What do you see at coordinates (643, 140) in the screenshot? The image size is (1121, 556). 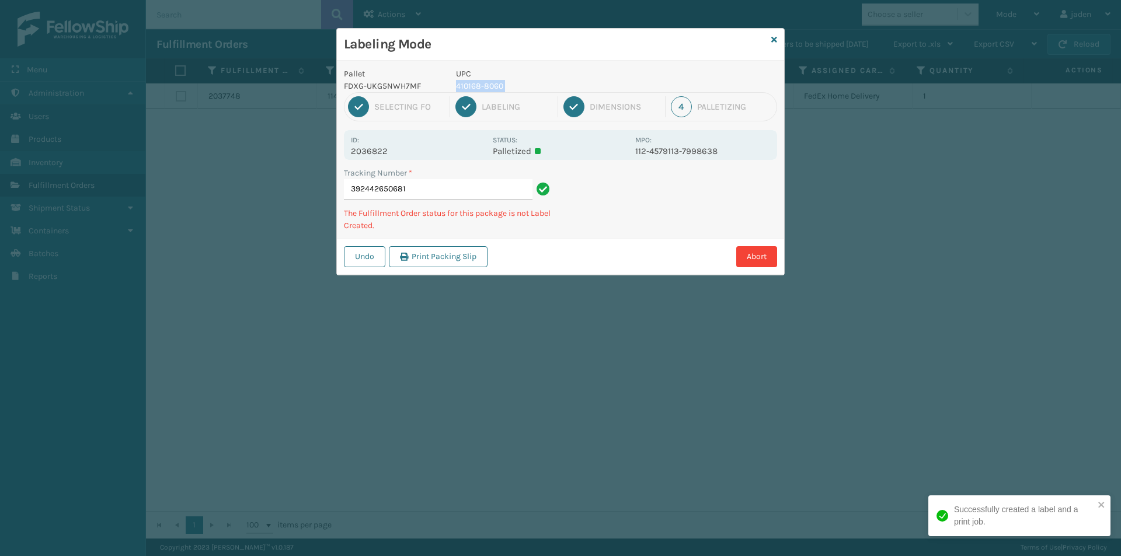 I see `label: MPO:` at bounding box center [643, 140].